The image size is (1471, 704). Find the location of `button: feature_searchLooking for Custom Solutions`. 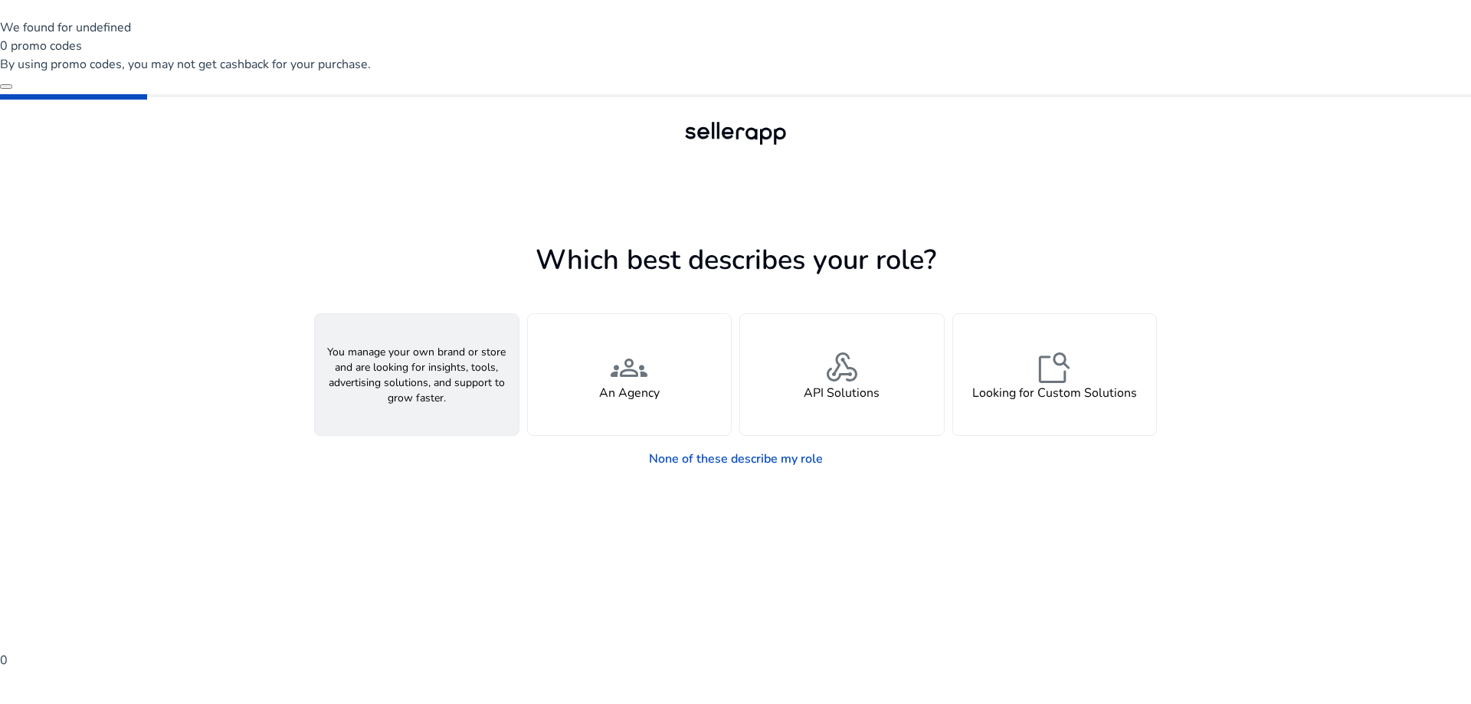

button: feature_searchLooking for Custom Solutions is located at coordinates (1055, 375).